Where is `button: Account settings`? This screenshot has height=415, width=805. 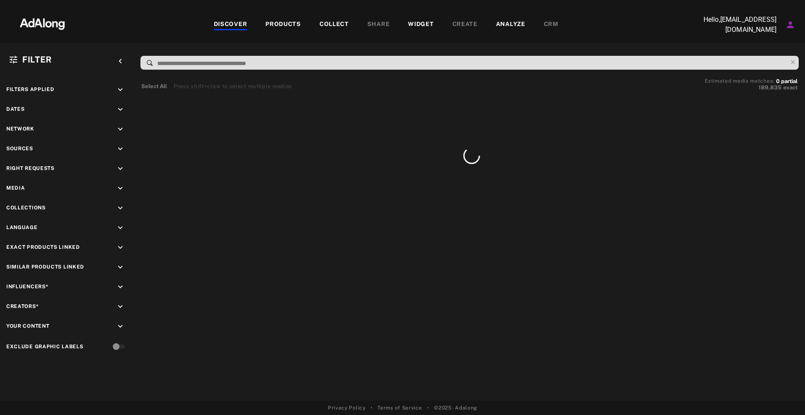 button: Account settings is located at coordinates (791, 25).